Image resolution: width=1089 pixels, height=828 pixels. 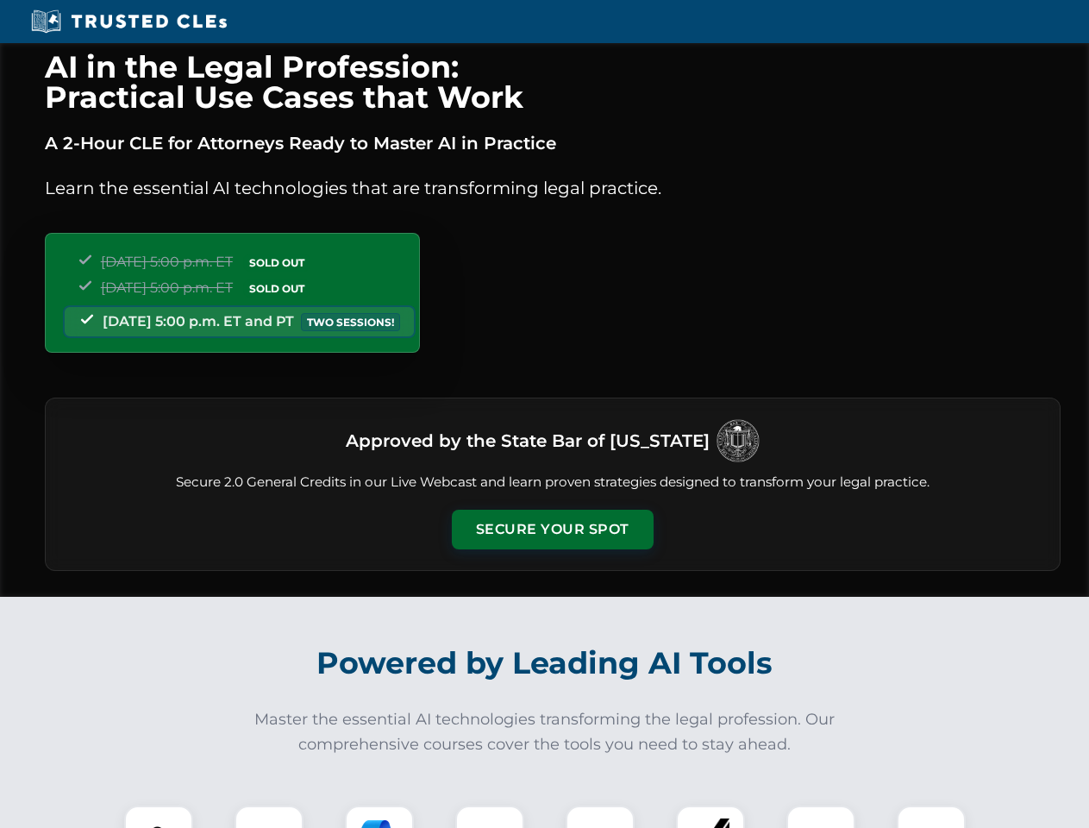 I want to click on button: Secure Your Spot, so click(x=553, y=530).